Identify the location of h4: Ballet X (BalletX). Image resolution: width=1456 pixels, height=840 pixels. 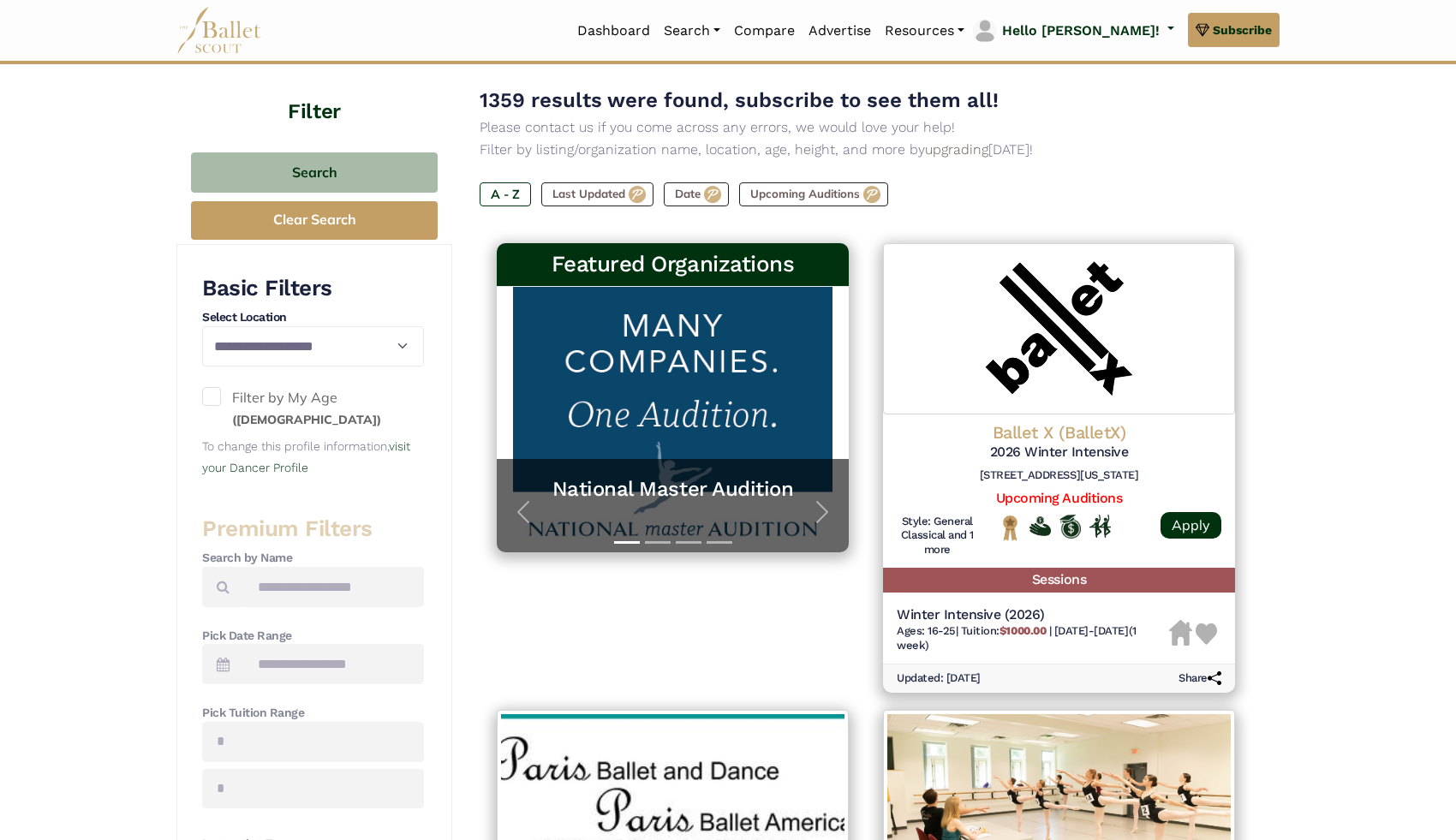
(1058, 433).